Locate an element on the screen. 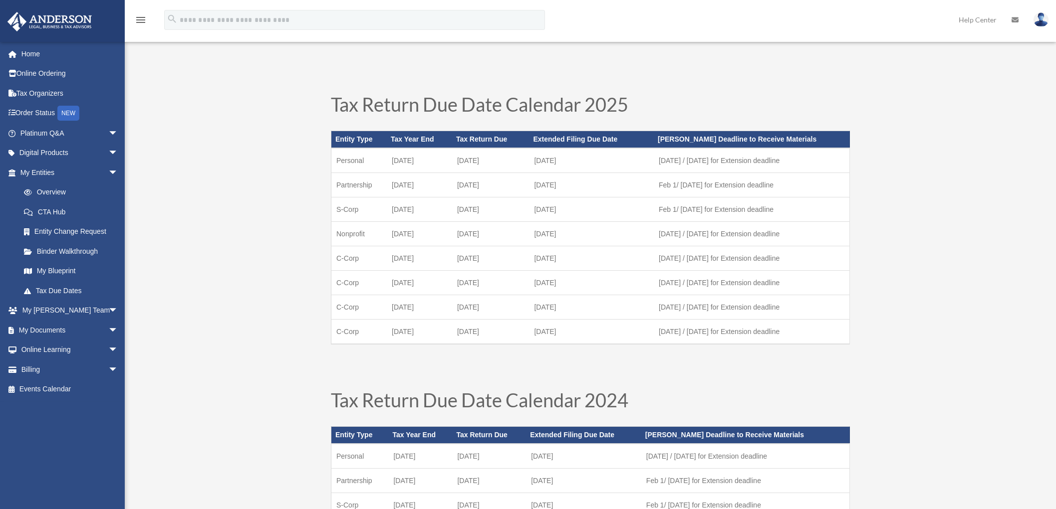  a: menu is located at coordinates (141, 21).